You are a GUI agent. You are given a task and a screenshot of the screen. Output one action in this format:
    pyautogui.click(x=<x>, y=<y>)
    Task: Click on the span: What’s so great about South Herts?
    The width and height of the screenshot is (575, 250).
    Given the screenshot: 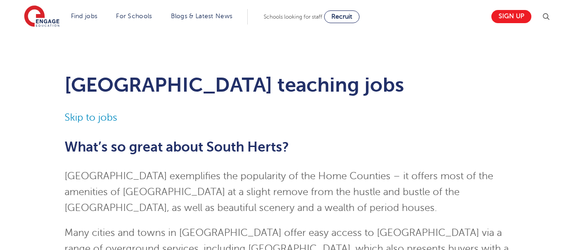 What is the action you would take?
    pyautogui.click(x=177, y=147)
    